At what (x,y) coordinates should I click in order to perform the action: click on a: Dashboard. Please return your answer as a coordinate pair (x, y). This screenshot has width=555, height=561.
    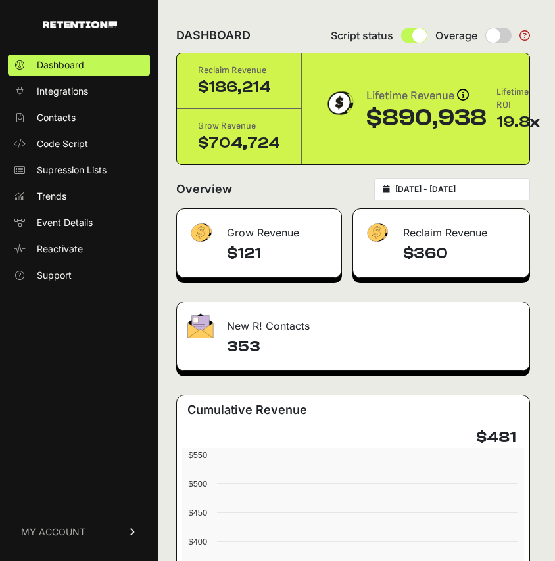
    Looking at the image, I should click on (79, 65).